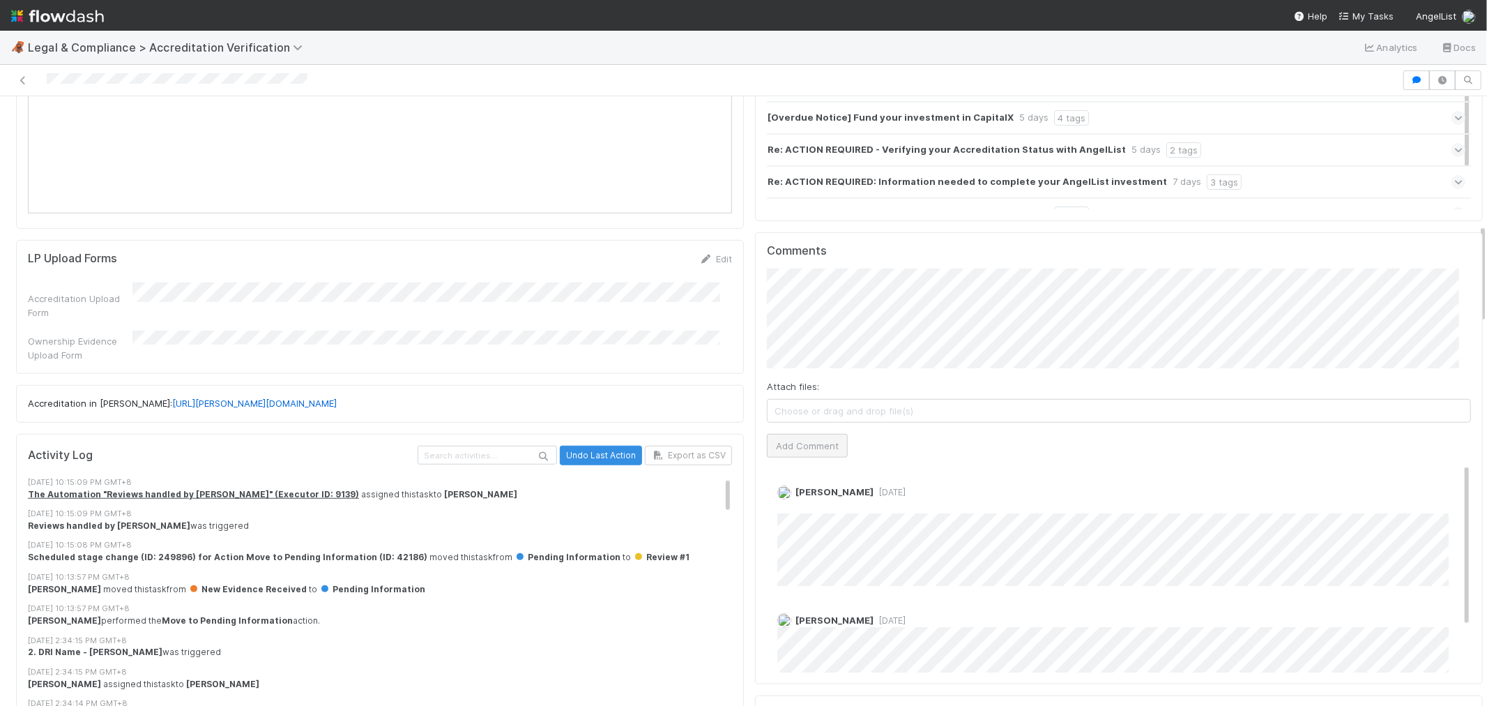 This screenshot has width=1487, height=706. I want to click on a: My Tasks, so click(1366, 16).